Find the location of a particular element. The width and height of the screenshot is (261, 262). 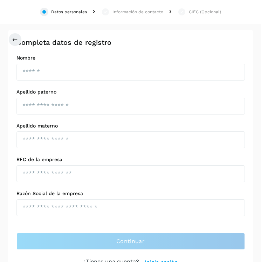

button: Continuar is located at coordinates (131, 242).